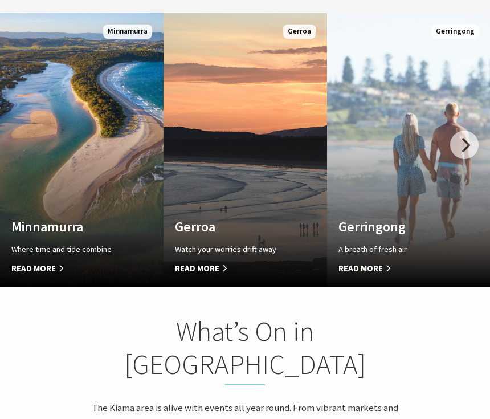  What do you see at coordinates (70, 249) in the screenshot?
I see `p: Where time and tide combine` at bounding box center [70, 249].